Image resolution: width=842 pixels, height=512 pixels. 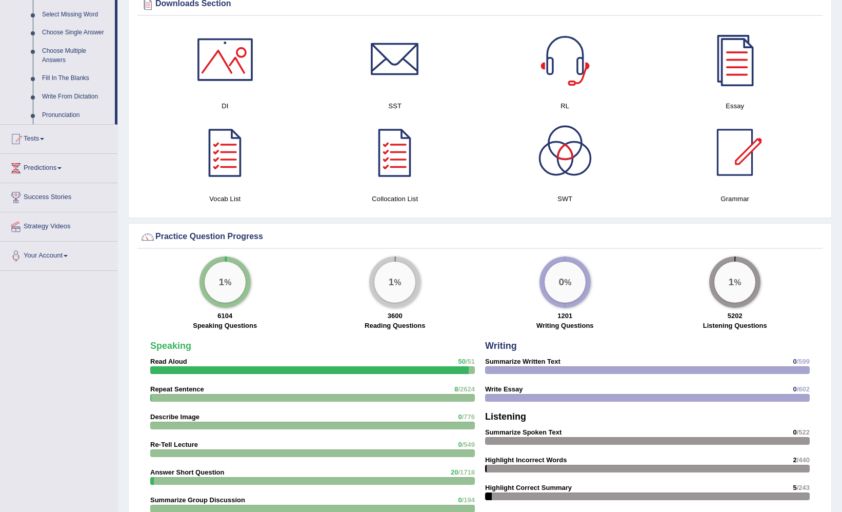 What do you see at coordinates (225, 315) in the screenshot?
I see `strong: 6104` at bounding box center [225, 315].